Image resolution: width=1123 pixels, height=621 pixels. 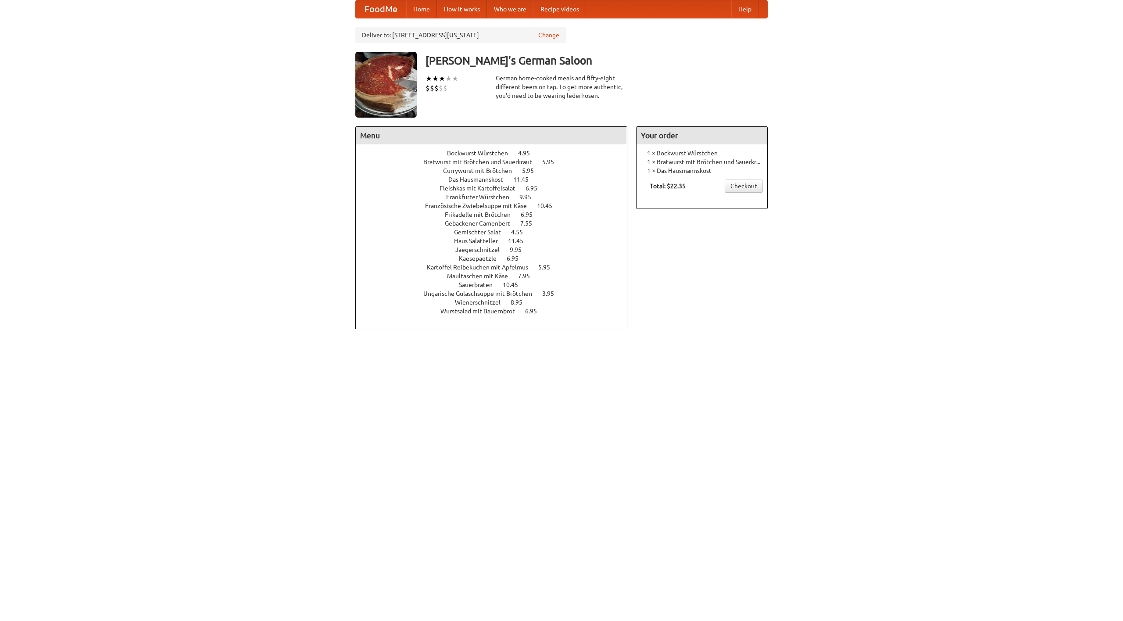 I want to click on a: How it works, so click(x=462, y=9).